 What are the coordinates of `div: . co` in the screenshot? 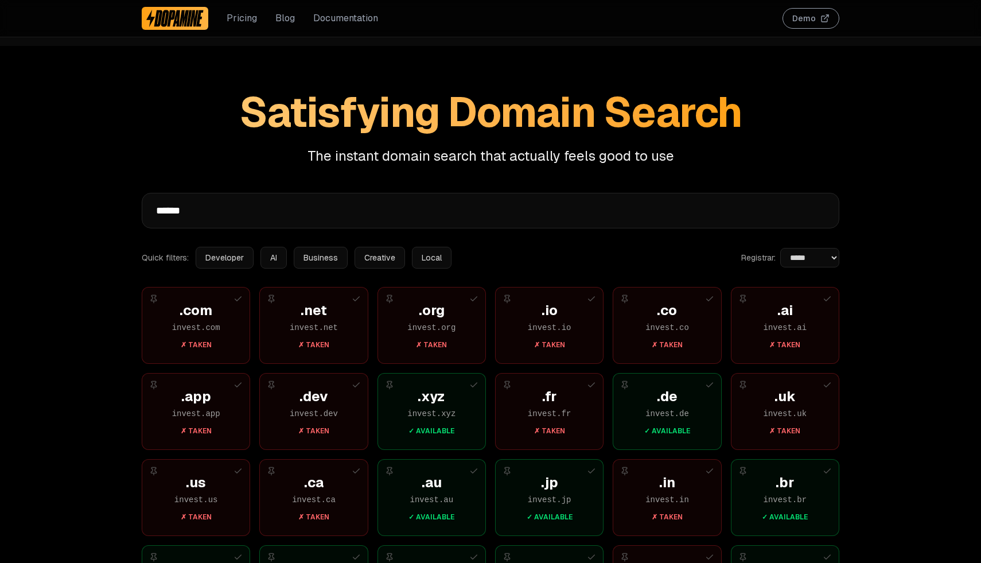 It's located at (667, 310).